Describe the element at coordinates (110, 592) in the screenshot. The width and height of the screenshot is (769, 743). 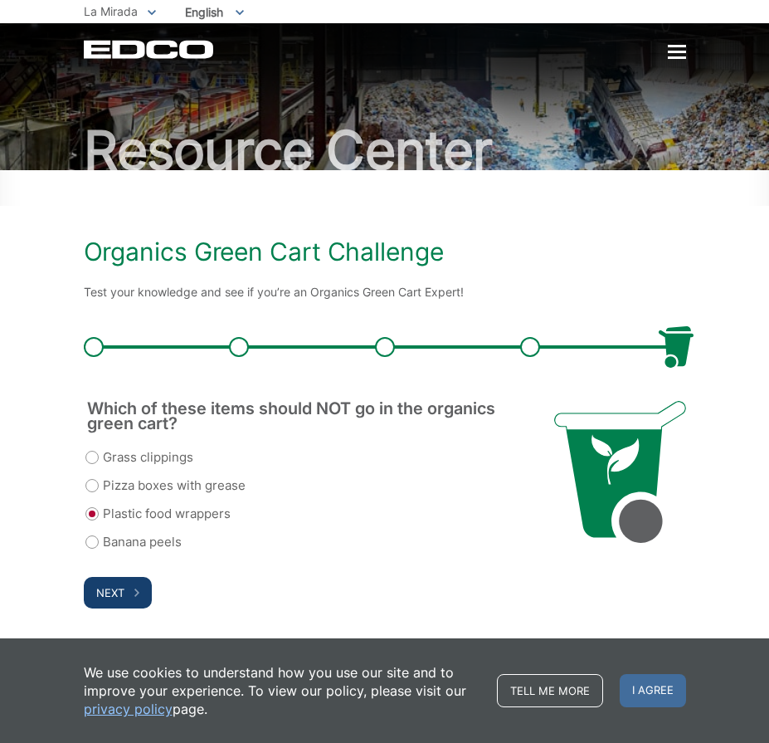
I see `span: Next` at that location.